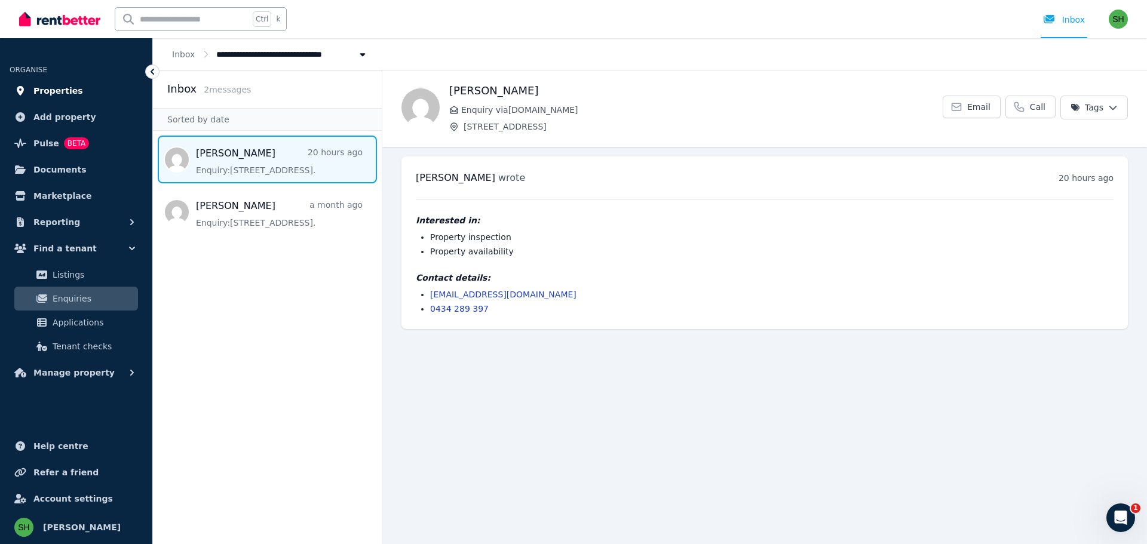 This screenshot has width=1147, height=544. I want to click on span: Pulse, so click(46, 143).